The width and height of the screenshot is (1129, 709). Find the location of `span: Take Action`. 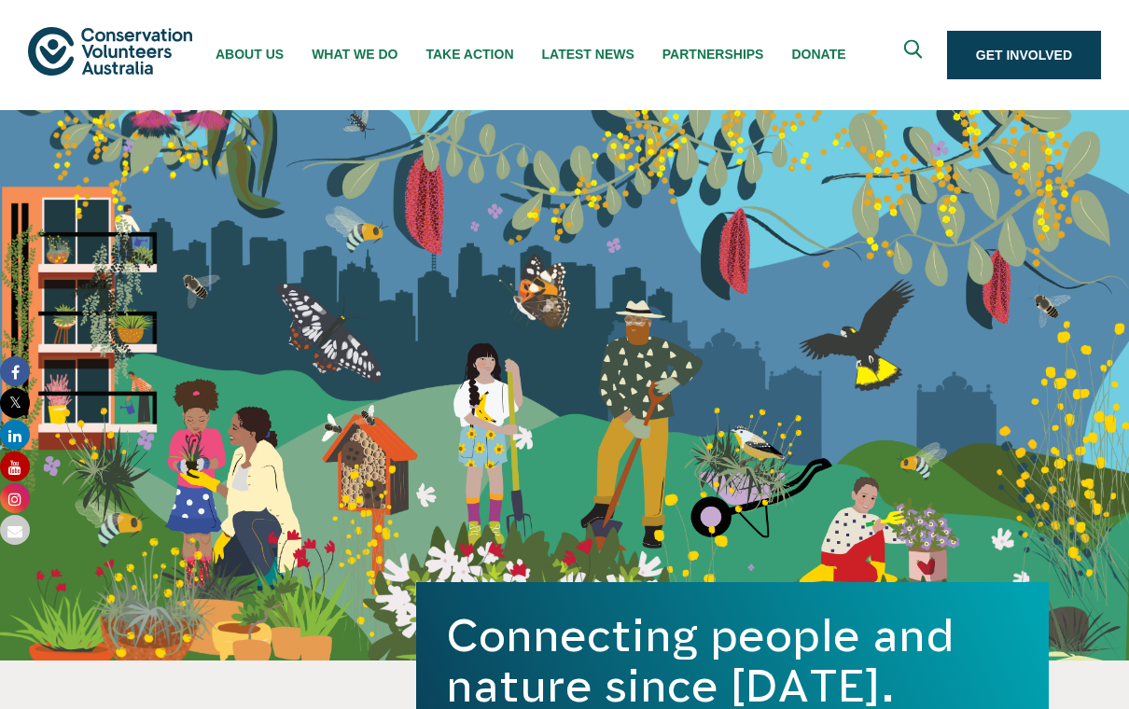

span: Take Action is located at coordinates (469, 54).